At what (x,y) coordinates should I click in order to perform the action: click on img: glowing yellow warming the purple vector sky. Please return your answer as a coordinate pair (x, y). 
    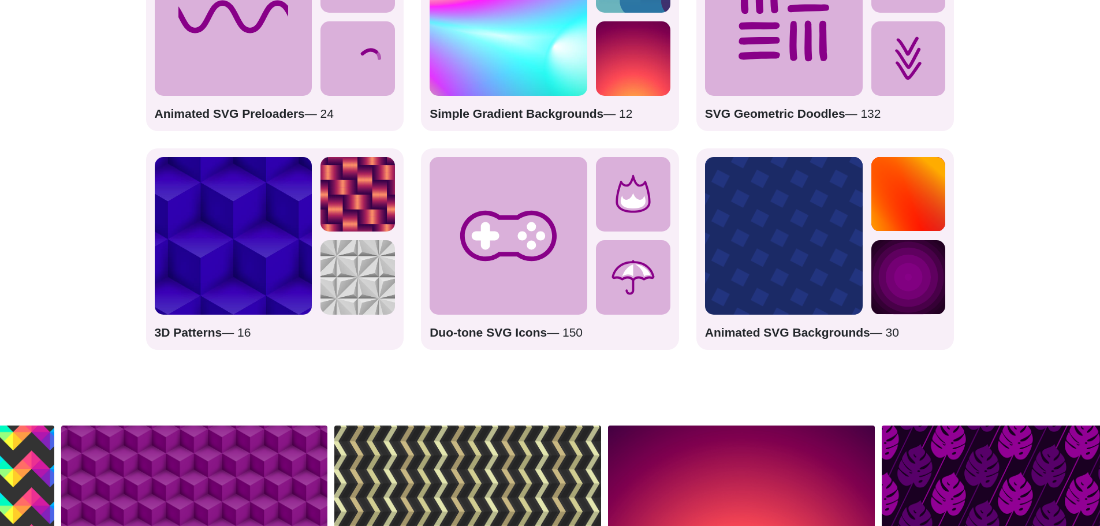
    Looking at the image, I should click on (633, 58).